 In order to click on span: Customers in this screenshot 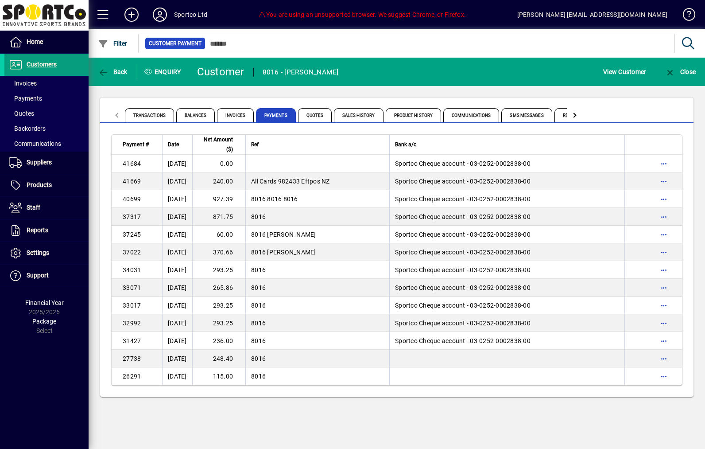, I will do `click(42, 64)`.